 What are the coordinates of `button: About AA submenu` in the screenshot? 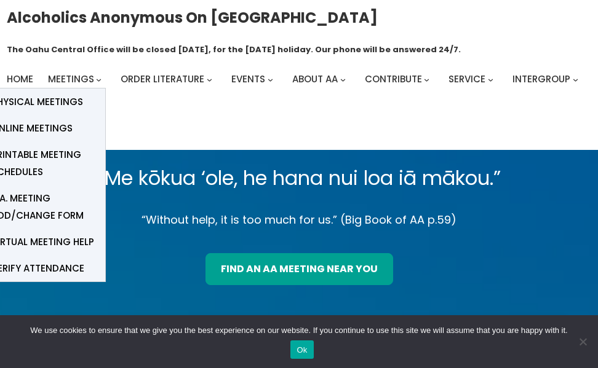 It's located at (342, 79).